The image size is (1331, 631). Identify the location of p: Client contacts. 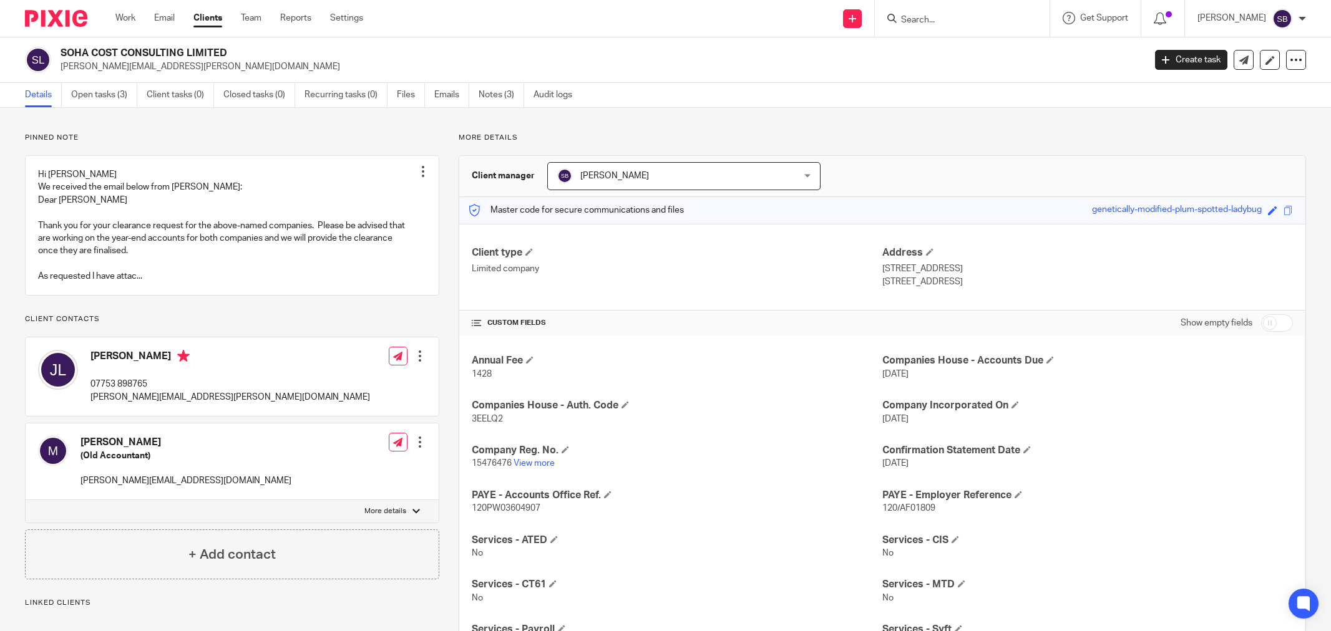
(232, 319).